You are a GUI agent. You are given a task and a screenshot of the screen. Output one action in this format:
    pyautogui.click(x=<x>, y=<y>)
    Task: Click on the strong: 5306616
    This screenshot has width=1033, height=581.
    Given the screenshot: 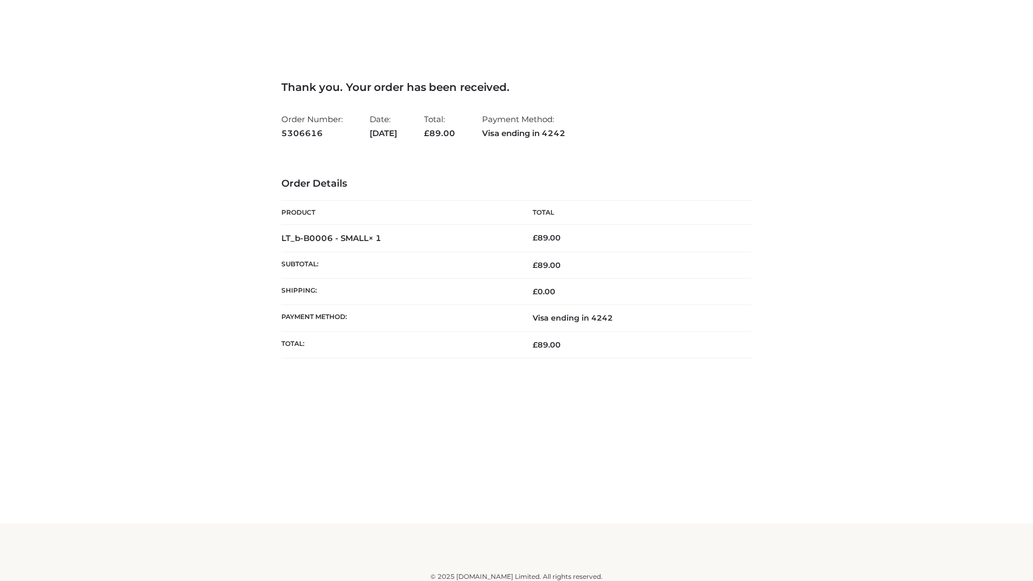 What is the action you would take?
    pyautogui.click(x=312, y=133)
    